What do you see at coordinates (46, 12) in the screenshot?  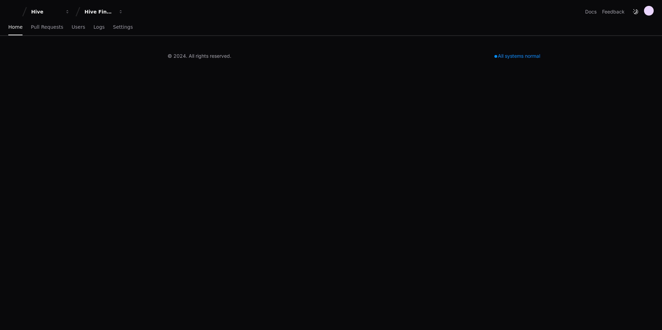 I see `div: Hive` at bounding box center [46, 12].